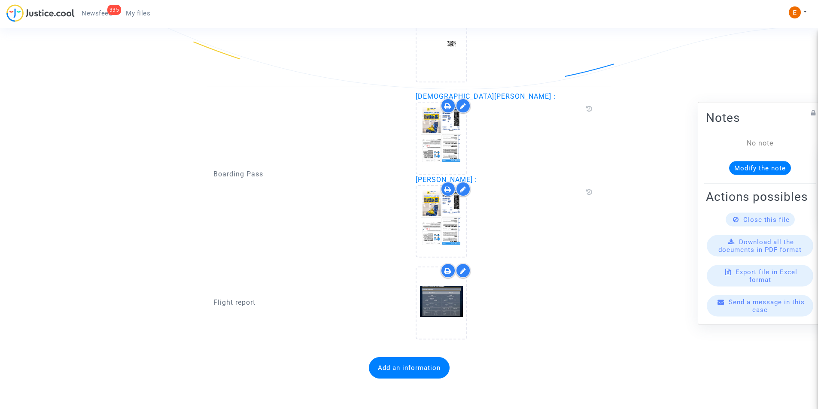 Image resolution: width=818 pixels, height=409 pixels. I want to click on h2: Actions possibles, so click(760, 196).